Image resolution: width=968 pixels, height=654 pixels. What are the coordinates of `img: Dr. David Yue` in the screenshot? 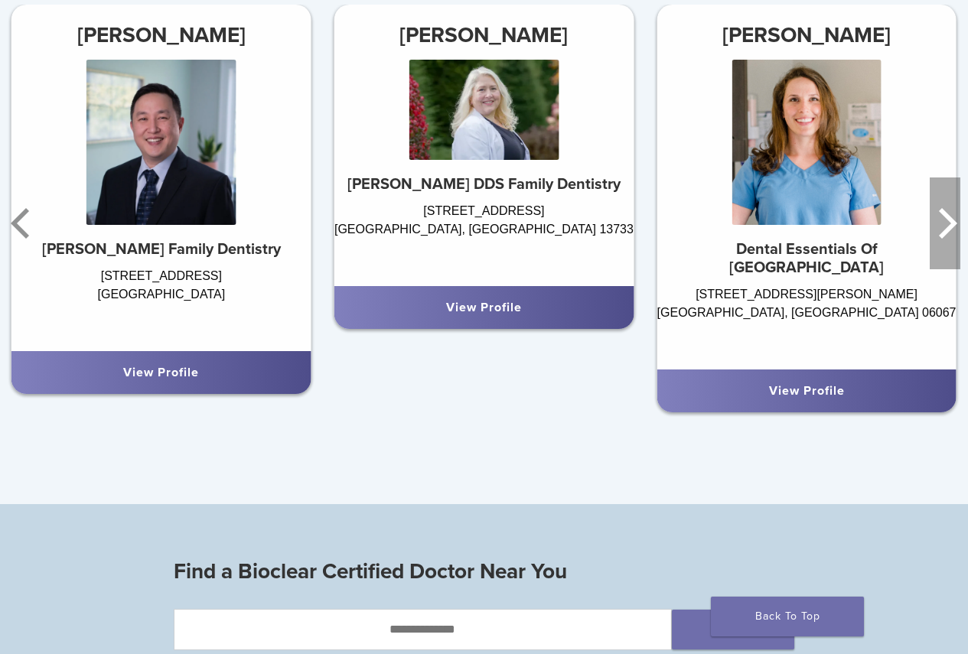 It's located at (161, 142).